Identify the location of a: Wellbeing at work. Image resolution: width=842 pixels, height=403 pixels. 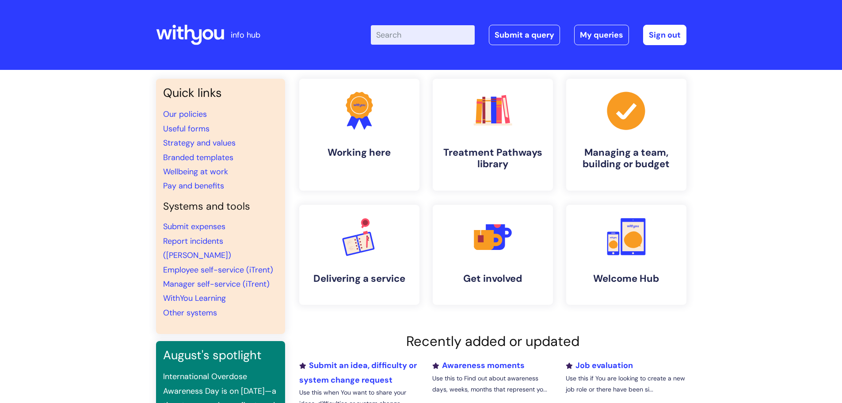
(195, 172).